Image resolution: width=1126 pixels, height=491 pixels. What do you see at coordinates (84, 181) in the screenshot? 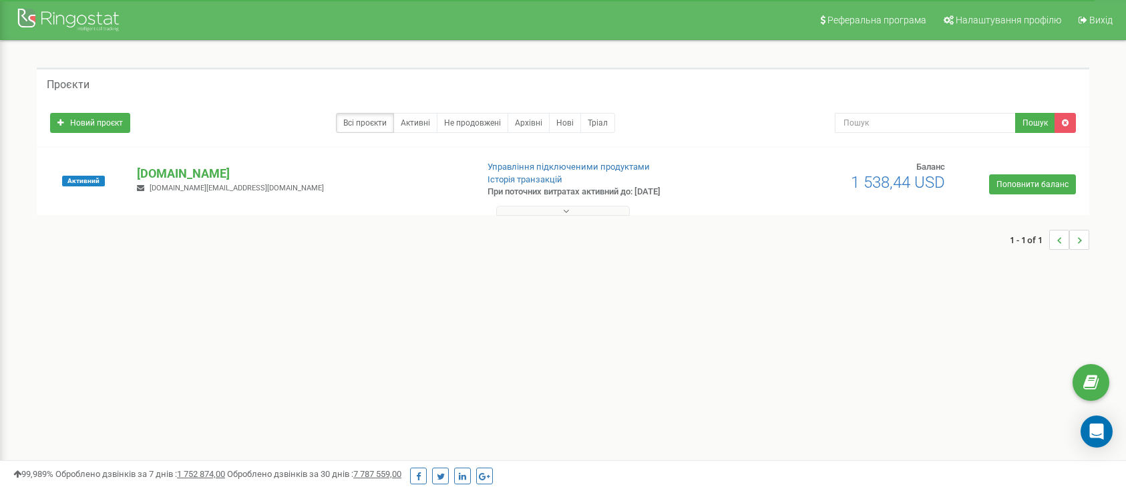
I see `span: Активний` at bounding box center [84, 181].